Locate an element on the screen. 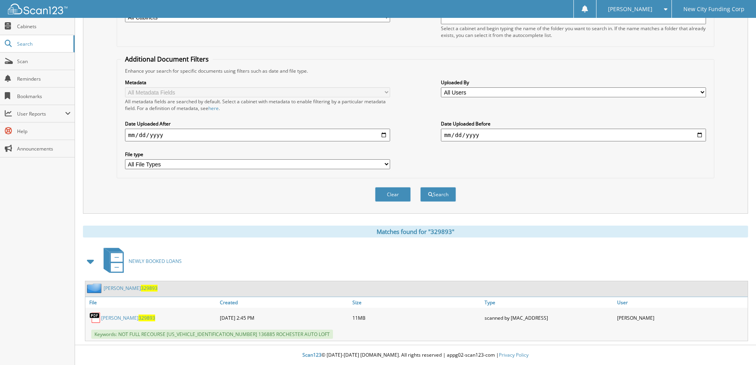 The height and width of the screenshot is (365, 756). img: scan123-logo-white.svg is located at coordinates (38, 9).